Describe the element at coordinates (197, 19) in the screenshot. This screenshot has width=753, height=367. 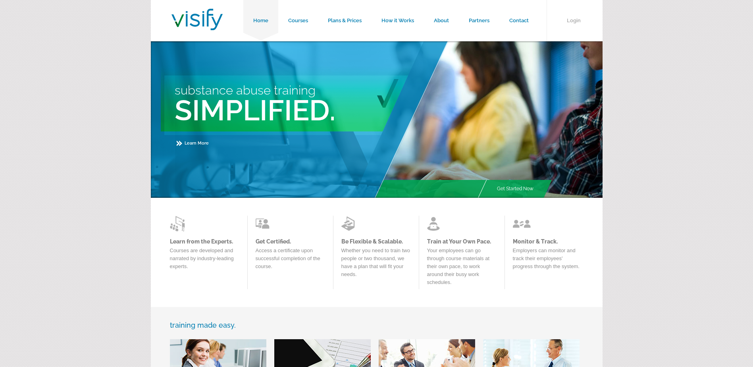
I see `img: Visify Training` at that location.